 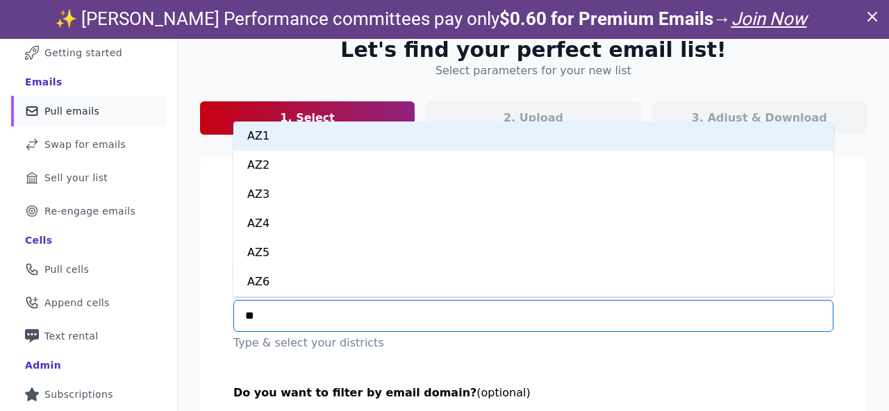 What do you see at coordinates (78, 394) in the screenshot?
I see `span: Subscriptions` at bounding box center [78, 394].